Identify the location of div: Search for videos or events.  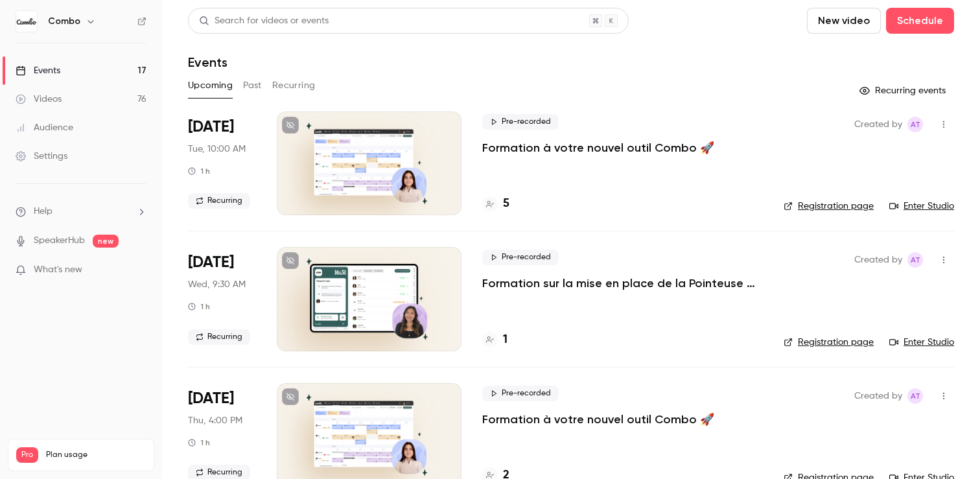
(264, 21).